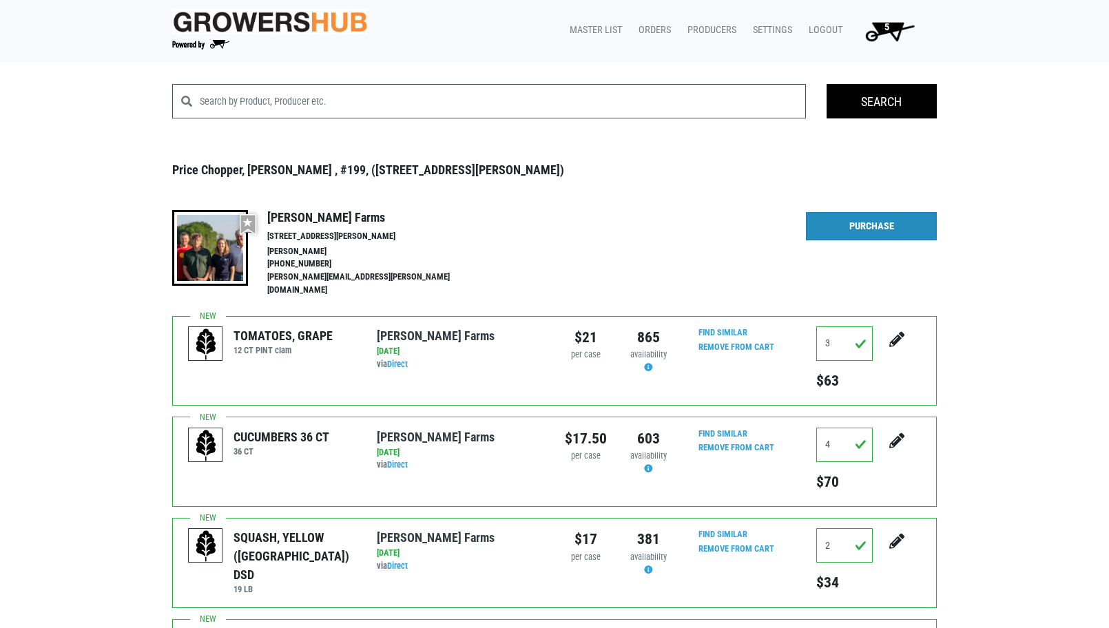 The height and width of the screenshot is (628, 1109). Describe the element at coordinates (769, 30) in the screenshot. I see `a: Settings` at that location.